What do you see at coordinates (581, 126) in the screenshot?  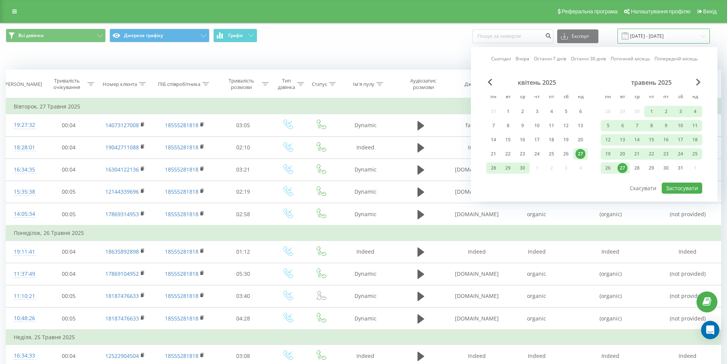 I see `div: нд 13 квіт 2025 р.` at bounding box center [581, 126].